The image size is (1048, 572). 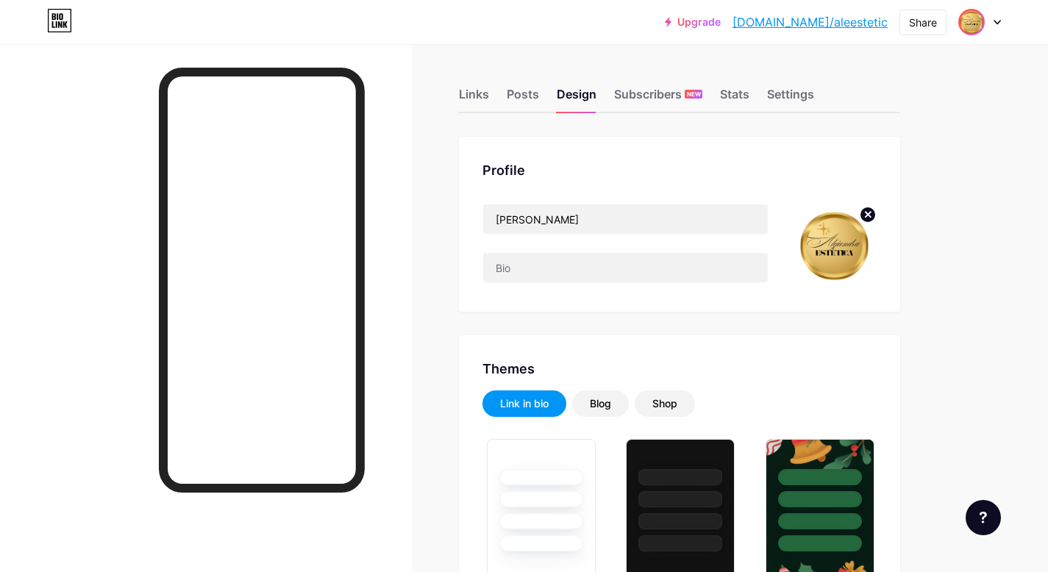 What do you see at coordinates (625, 219) in the screenshot?
I see `input: Name` at bounding box center [625, 219].